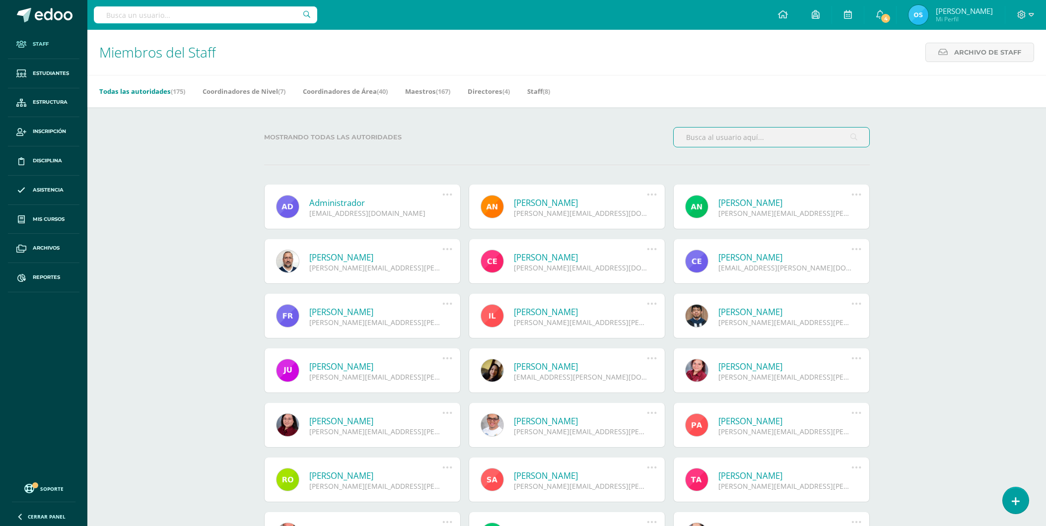 The image size is (1046, 526). Describe the element at coordinates (44, 44) in the screenshot. I see `a: Staff` at that location.